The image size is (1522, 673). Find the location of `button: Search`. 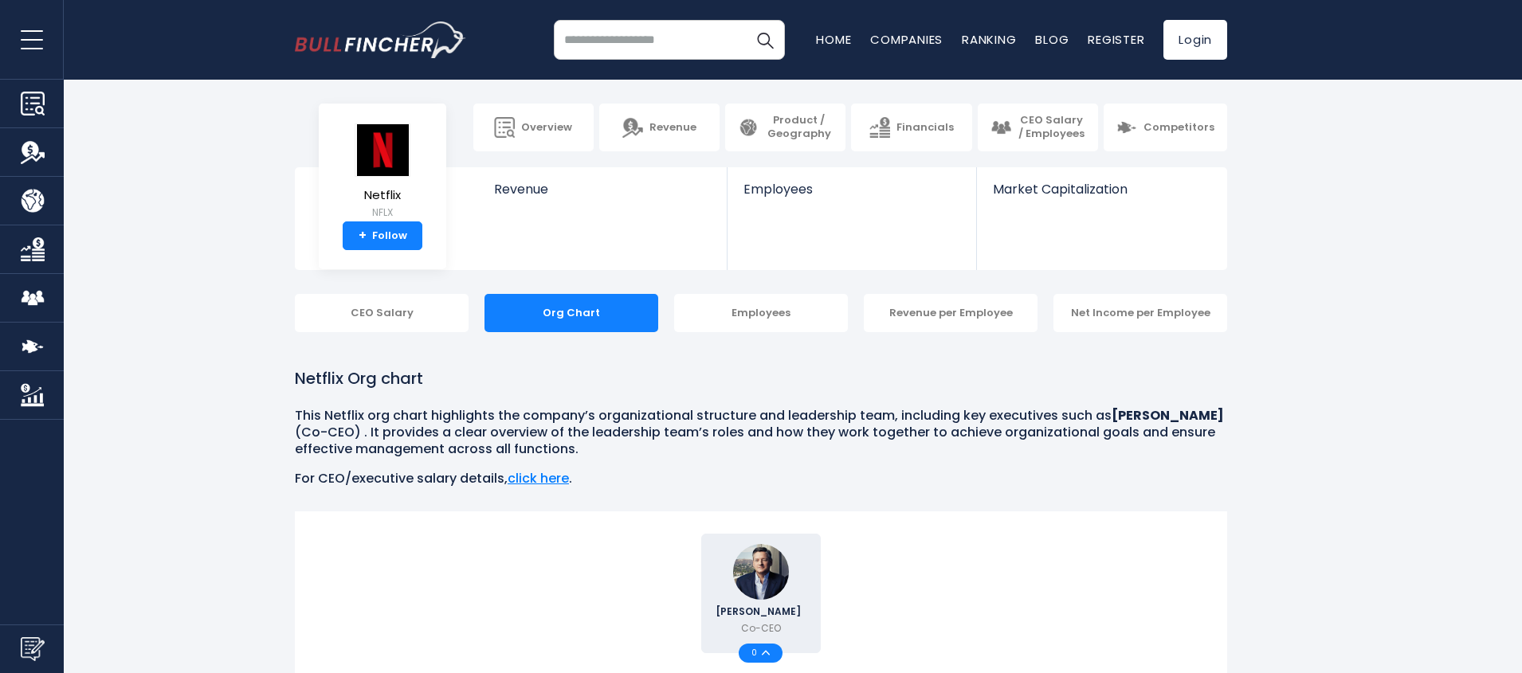

button: Search is located at coordinates (765, 40).